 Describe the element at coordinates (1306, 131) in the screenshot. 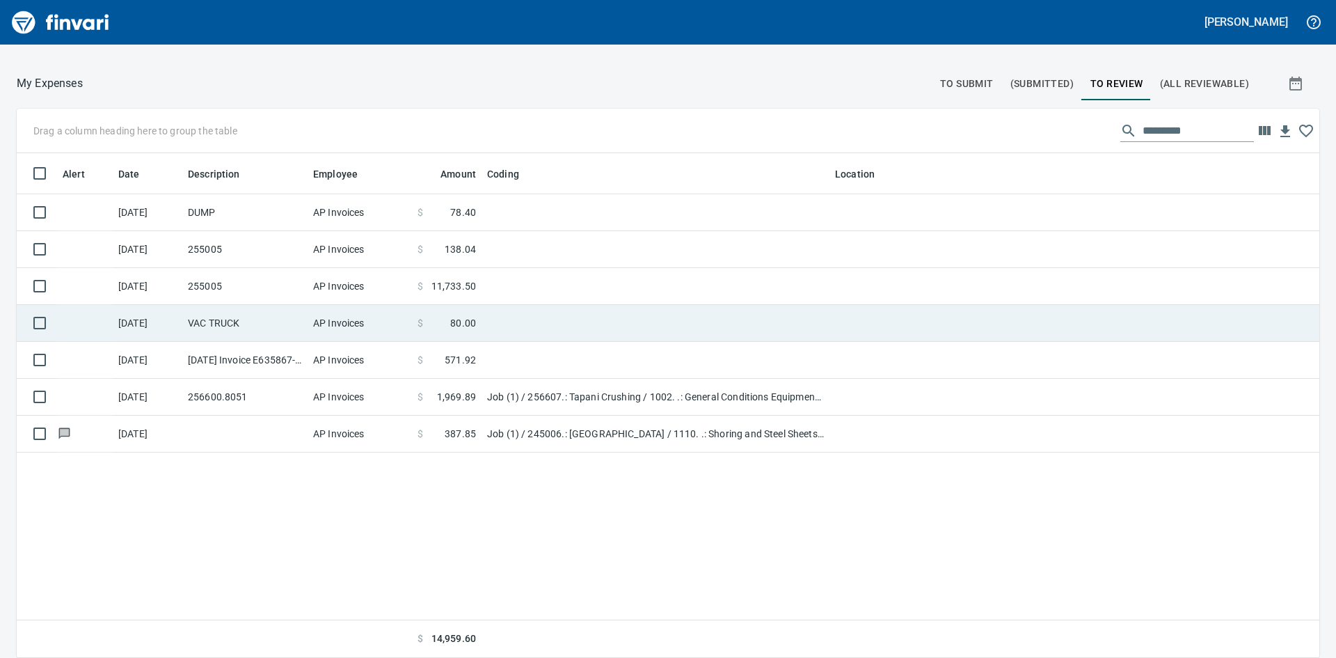

I see `button: Click to remember these column choices` at that location.